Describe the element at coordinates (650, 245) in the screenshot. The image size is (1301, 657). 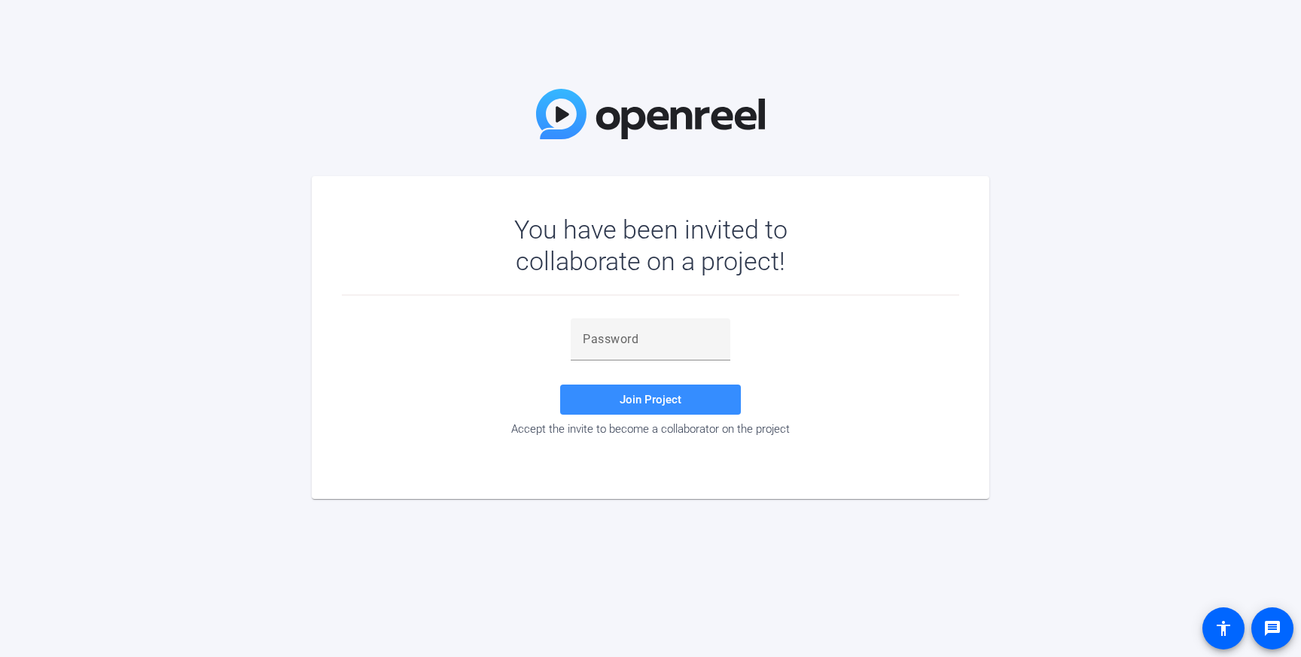
I see `div: You have been invited to collaborate on a project!` at that location.